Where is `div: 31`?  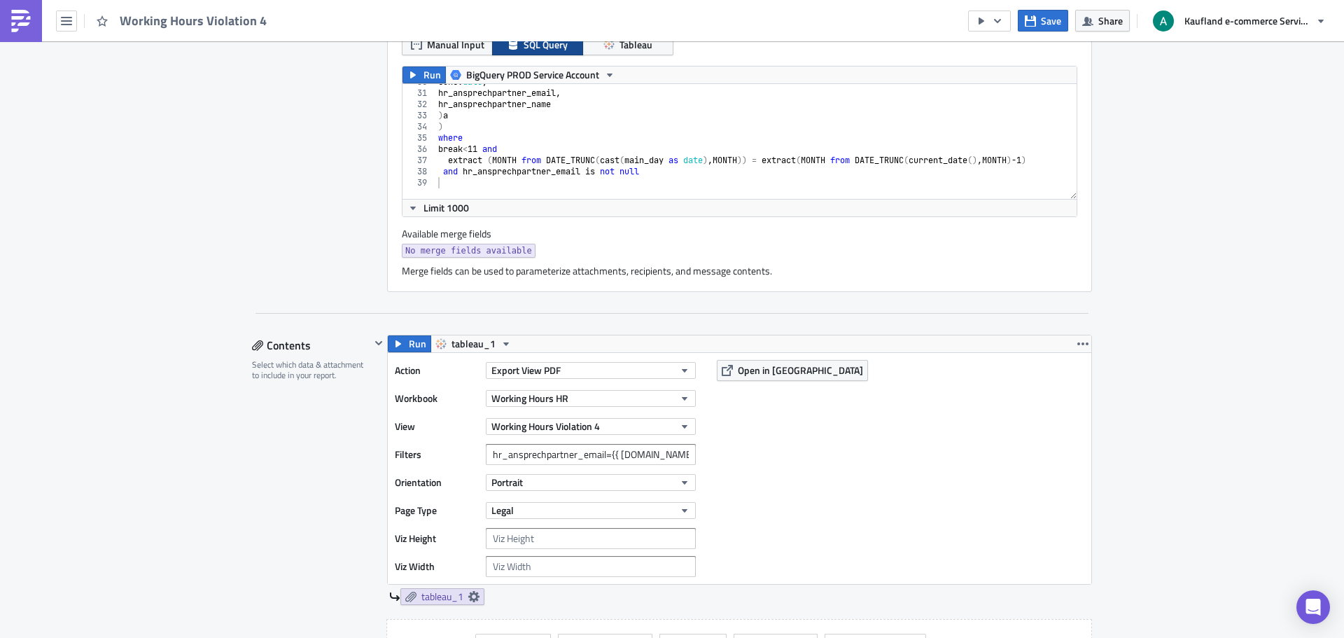
div: 31 is located at coordinates (419, 93).